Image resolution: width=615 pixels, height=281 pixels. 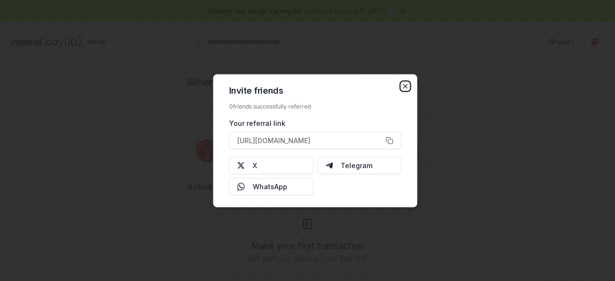 I want to click on h2: Invite friends, so click(x=315, y=90).